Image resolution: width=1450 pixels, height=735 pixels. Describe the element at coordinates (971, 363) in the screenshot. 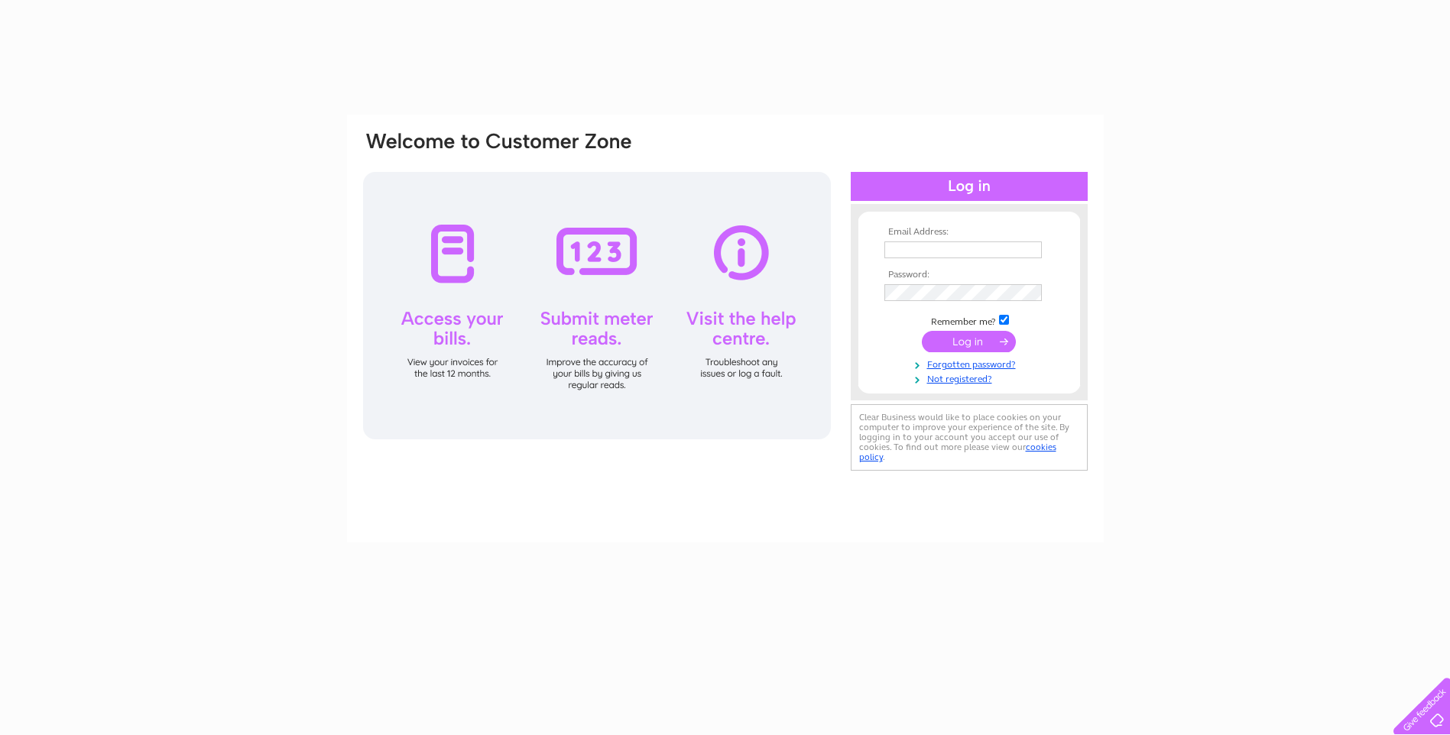

I see `a: Forgotten password?` at that location.